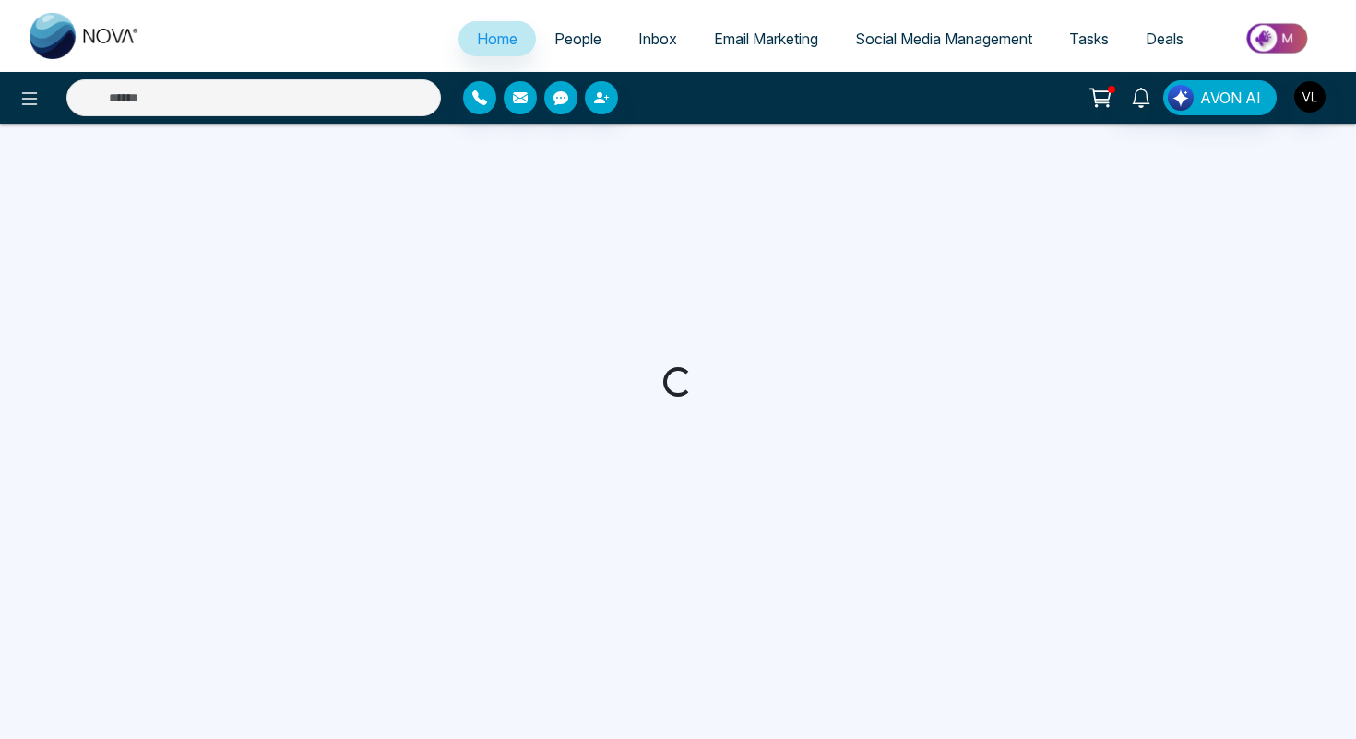 This screenshot has height=739, width=1356. I want to click on img: Nova CRM Logo, so click(85, 36).